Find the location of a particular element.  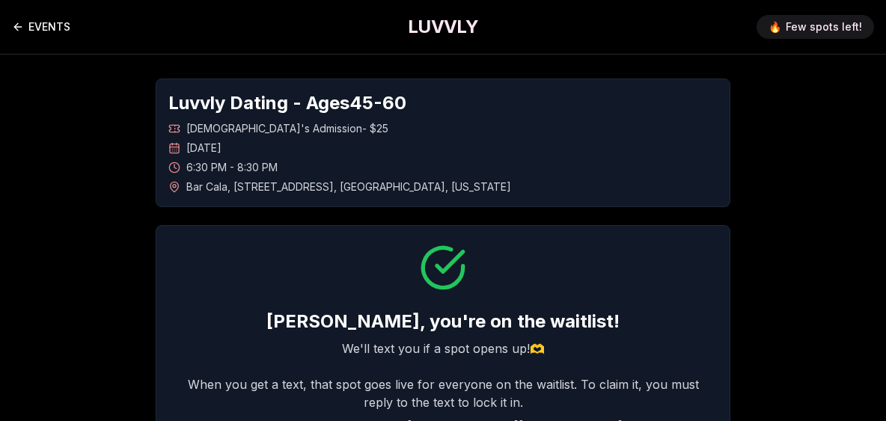

p: We'll text you if a spot opens up!🫶 is located at coordinates (443, 349).